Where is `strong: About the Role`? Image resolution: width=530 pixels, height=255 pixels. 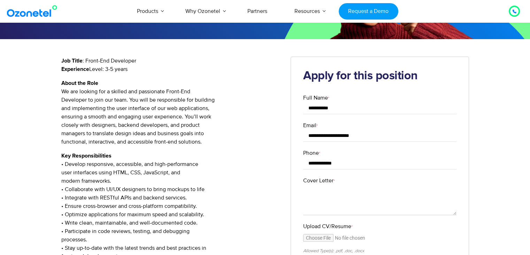 strong: About the Role is located at coordinates (80, 83).